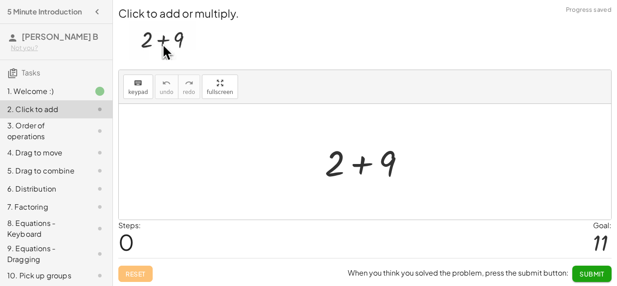  I want to click on div: 10. Pick up groups, so click(43, 276).